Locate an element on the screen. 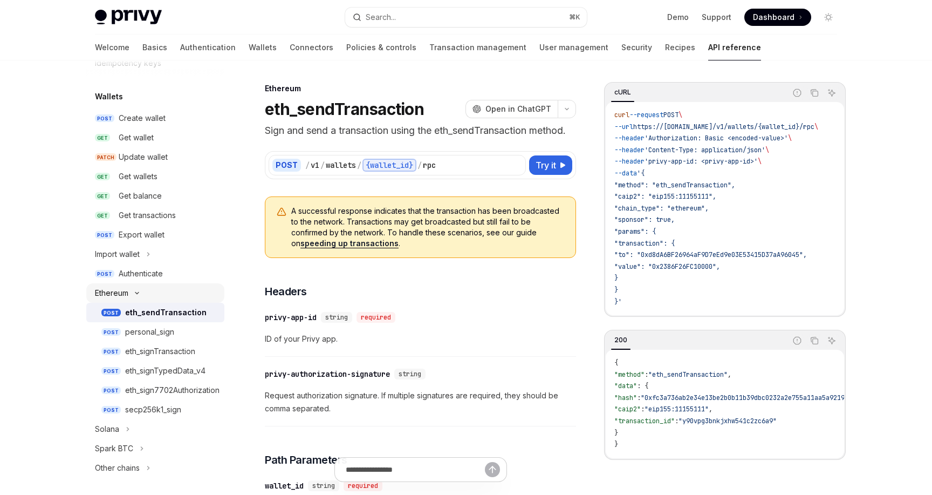 This screenshot has width=932, height=495. a: Transaction management is located at coordinates (478, 47).